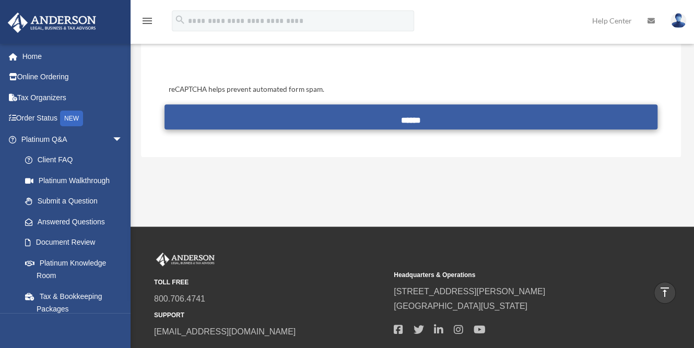 The height and width of the screenshot is (348, 694). I want to click on a: Answered Questions, so click(76, 222).